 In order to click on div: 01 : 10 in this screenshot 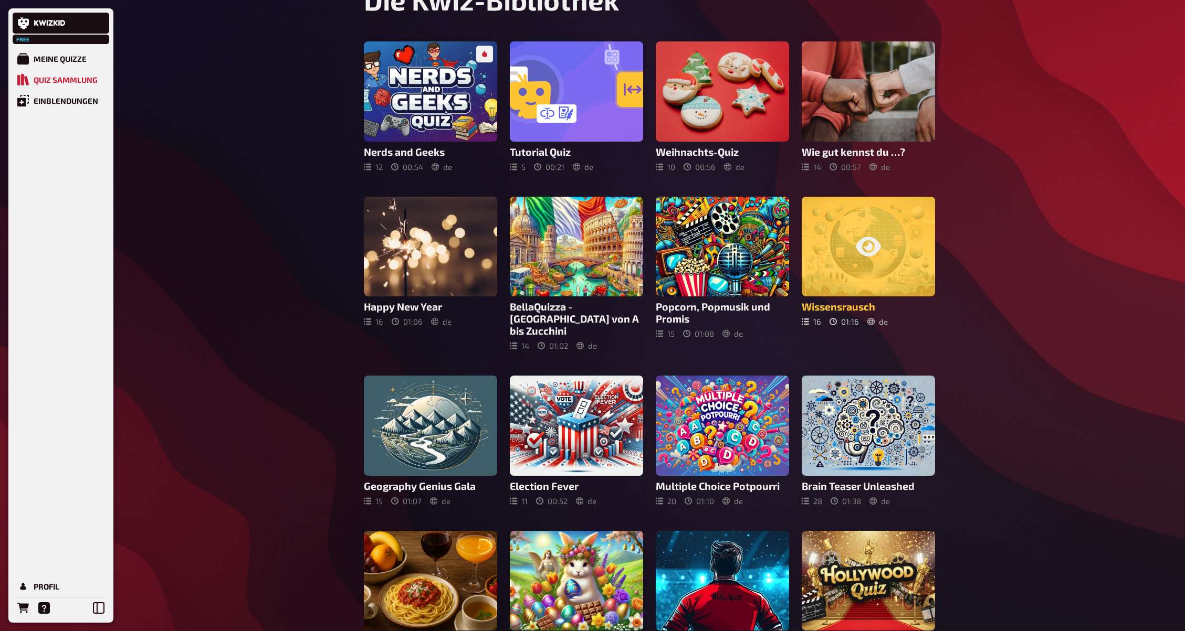, I will do `click(699, 501)`.